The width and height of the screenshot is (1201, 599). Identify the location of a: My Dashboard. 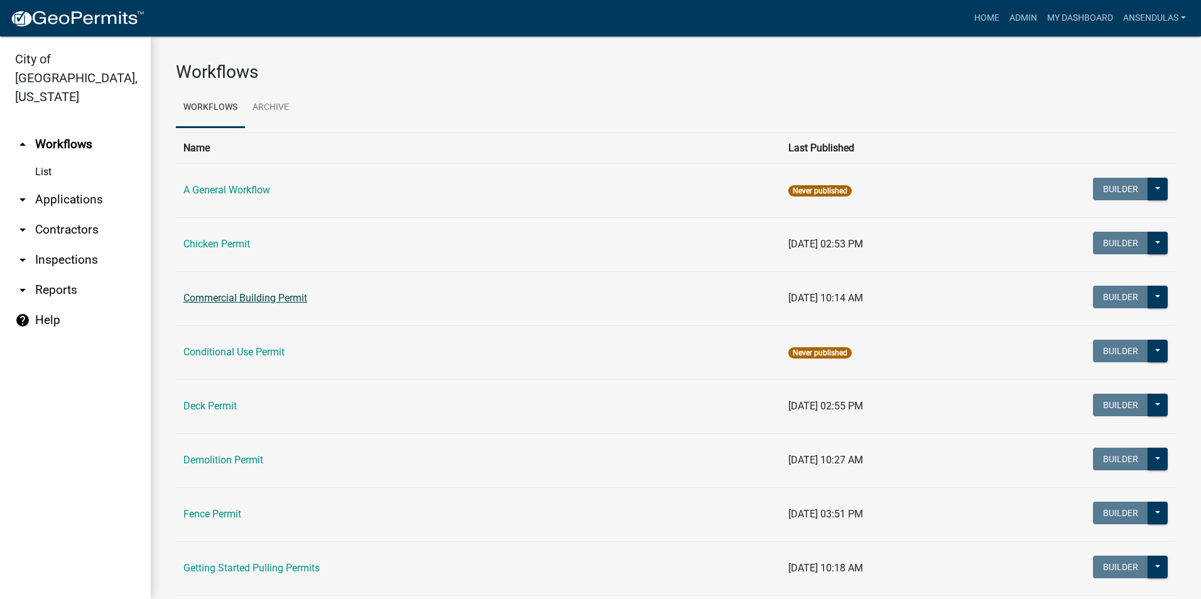
(1079, 18).